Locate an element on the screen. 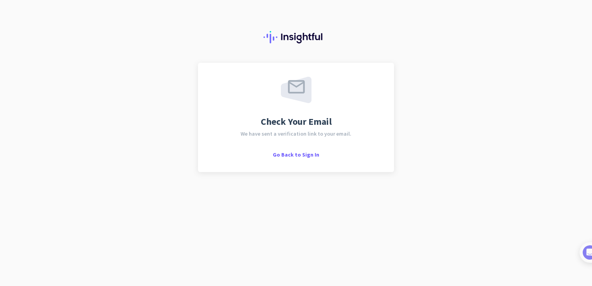 The width and height of the screenshot is (592, 286). img: email-sent is located at coordinates (296, 90).